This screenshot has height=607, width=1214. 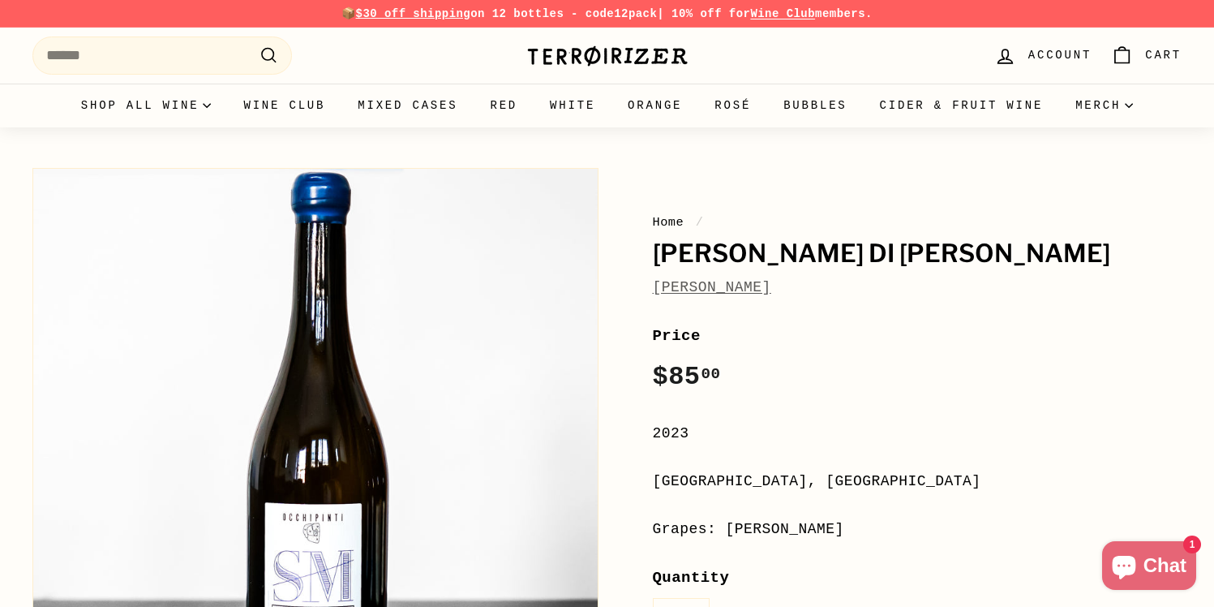 What do you see at coordinates (917, 222) in the screenshot?
I see `nav: breadcrumbs` at bounding box center [917, 222].